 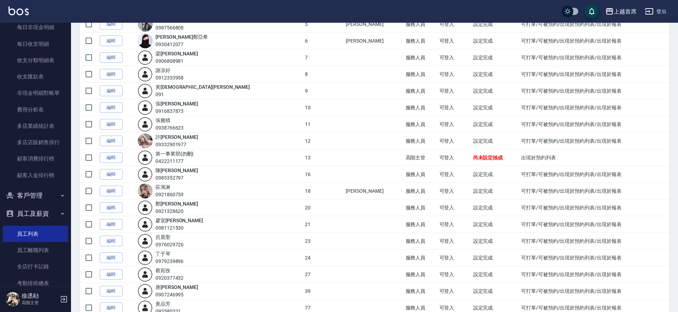 I want to click on div: 0976029726, so click(x=170, y=244).